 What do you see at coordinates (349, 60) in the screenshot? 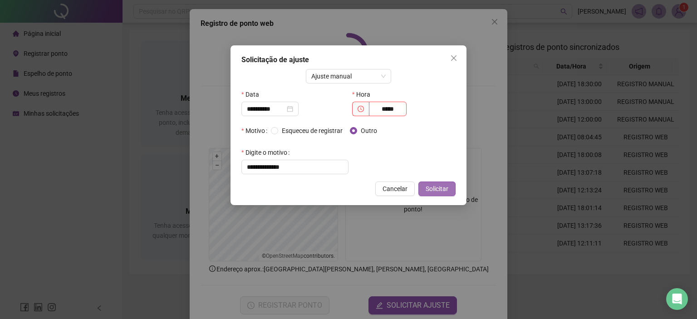
I see `div: Solicitação de ajuste` at bounding box center [349, 60].